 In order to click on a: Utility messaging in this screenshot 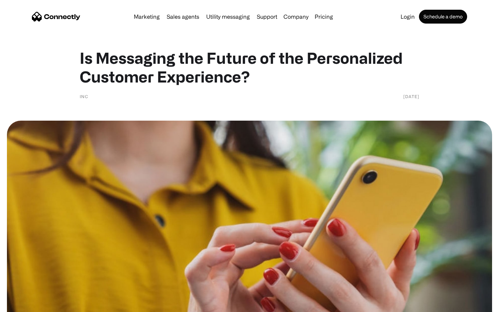, I will do `click(228, 17)`.